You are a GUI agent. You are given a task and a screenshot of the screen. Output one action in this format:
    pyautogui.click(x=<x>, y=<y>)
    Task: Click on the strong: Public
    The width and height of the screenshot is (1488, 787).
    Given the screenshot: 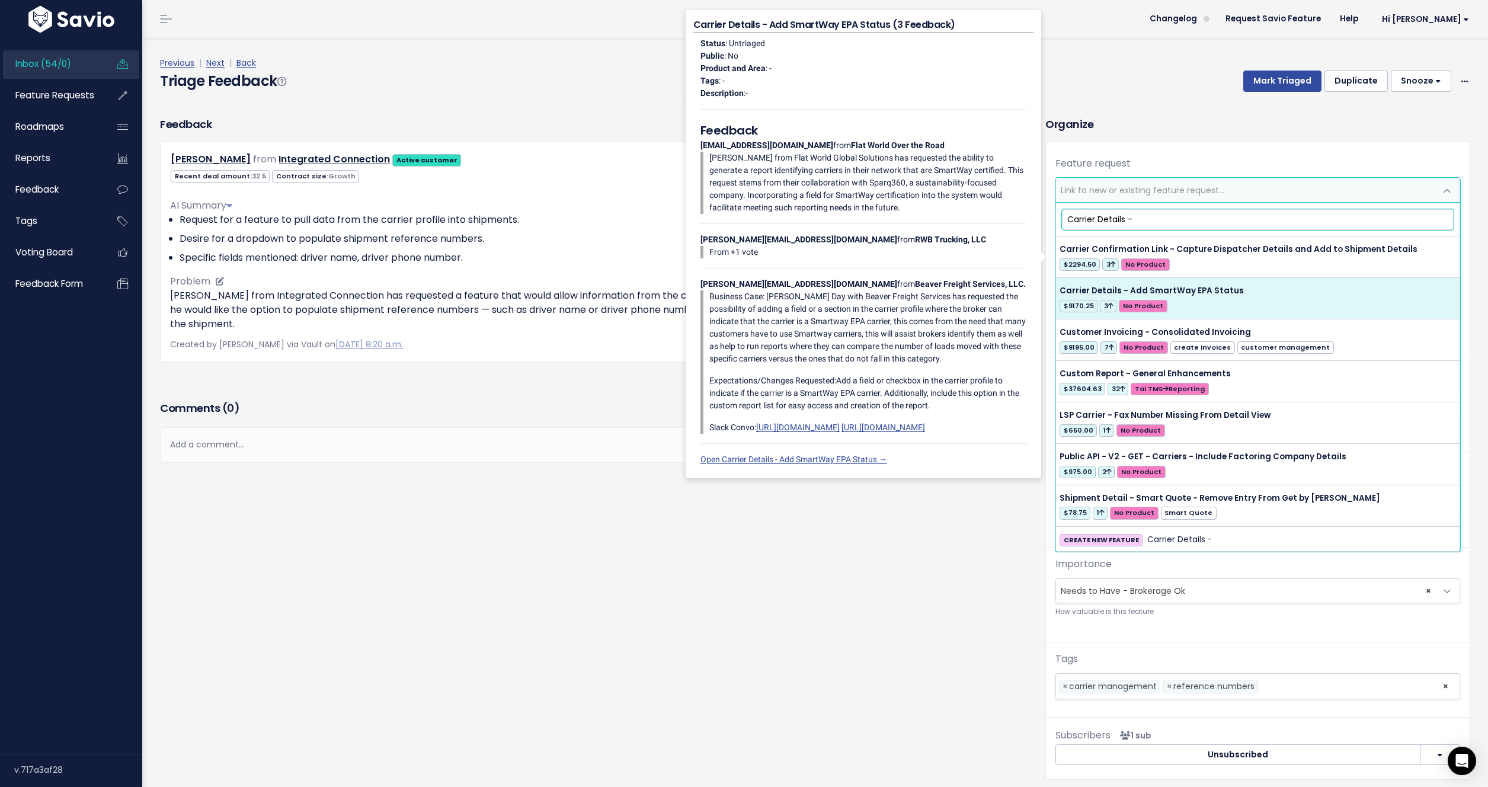 What is the action you would take?
    pyautogui.click(x=712, y=56)
    